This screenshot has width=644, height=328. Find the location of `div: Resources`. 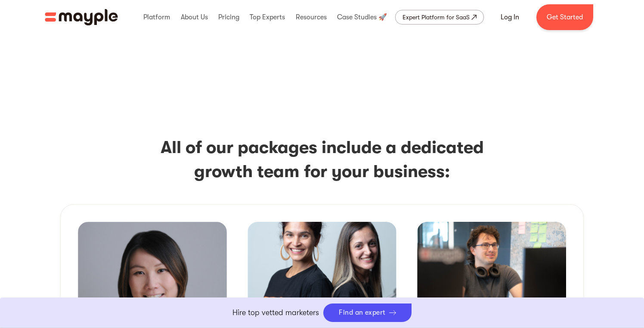

div: Resources is located at coordinates (311, 17).